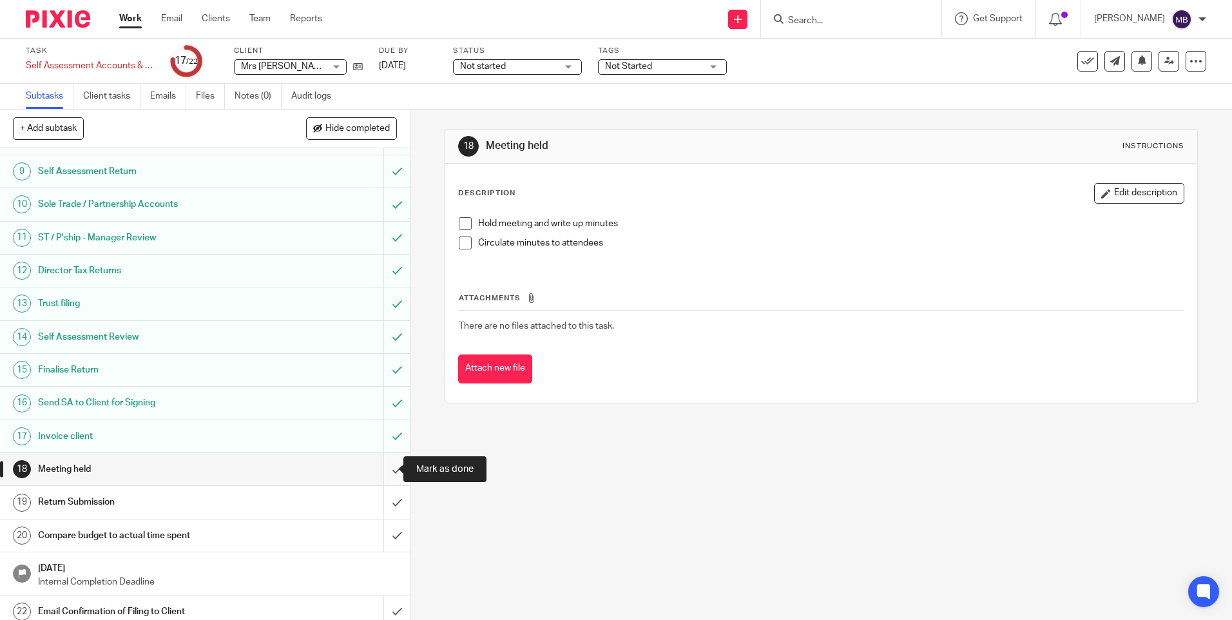  What do you see at coordinates (298, 51) in the screenshot?
I see `label: Client` at bounding box center [298, 51].